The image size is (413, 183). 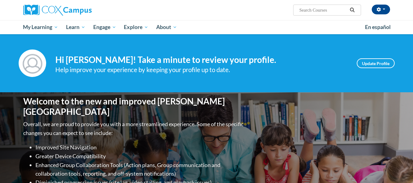 What do you see at coordinates (134, 129) in the screenshot?
I see `p: Overall, we are proud to provide you with a more streamlined experience. Some of the specific cha...` at bounding box center [134, 129].